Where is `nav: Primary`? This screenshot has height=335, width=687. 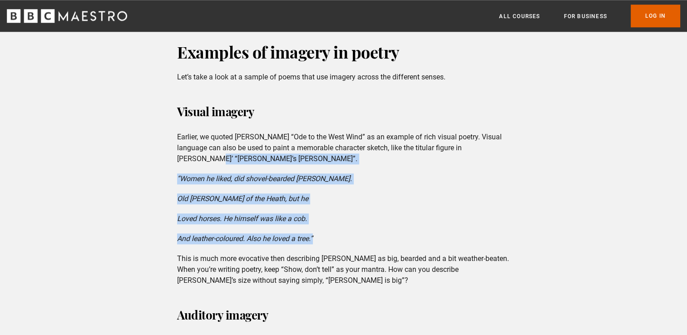 nav: Primary is located at coordinates (589, 16).